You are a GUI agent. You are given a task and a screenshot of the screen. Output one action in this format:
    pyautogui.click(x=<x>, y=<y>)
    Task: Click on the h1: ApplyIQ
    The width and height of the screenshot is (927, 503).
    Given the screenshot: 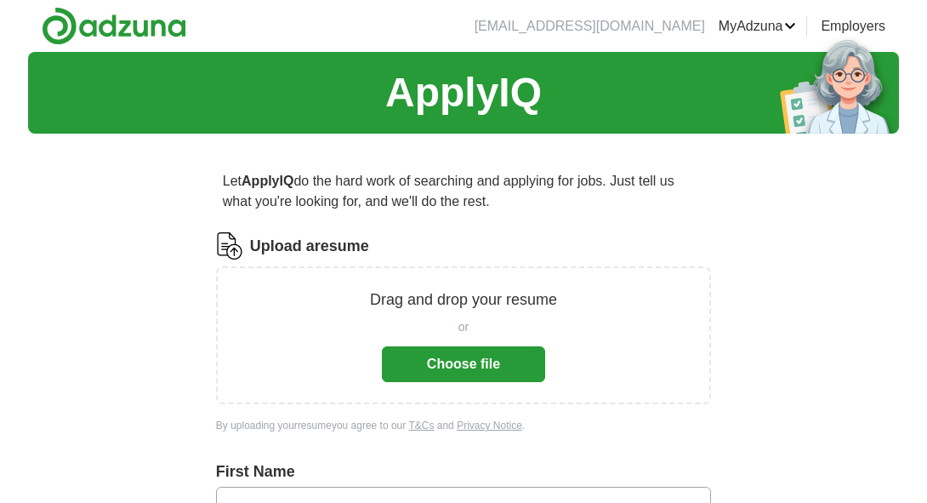 What is the action you would take?
    pyautogui.click(x=464, y=93)
    